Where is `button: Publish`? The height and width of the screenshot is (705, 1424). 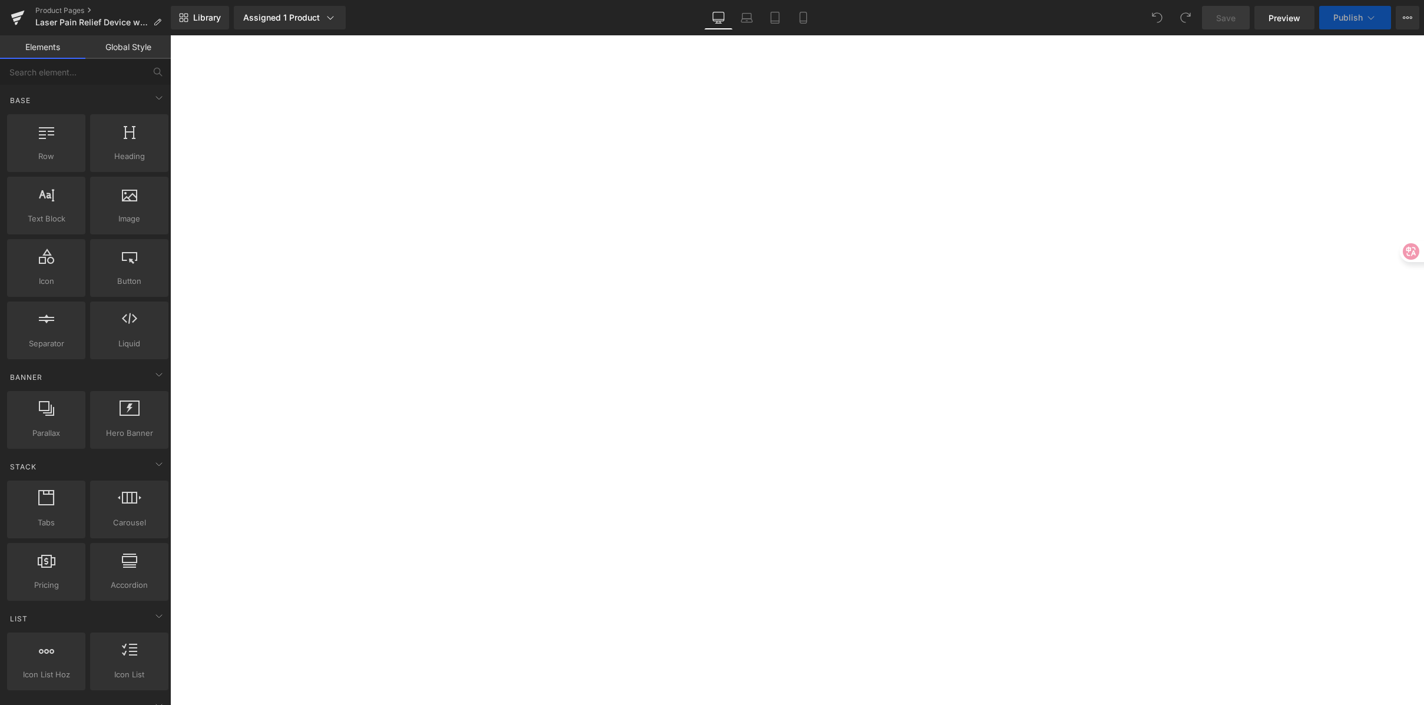
button: Publish is located at coordinates (1355, 18).